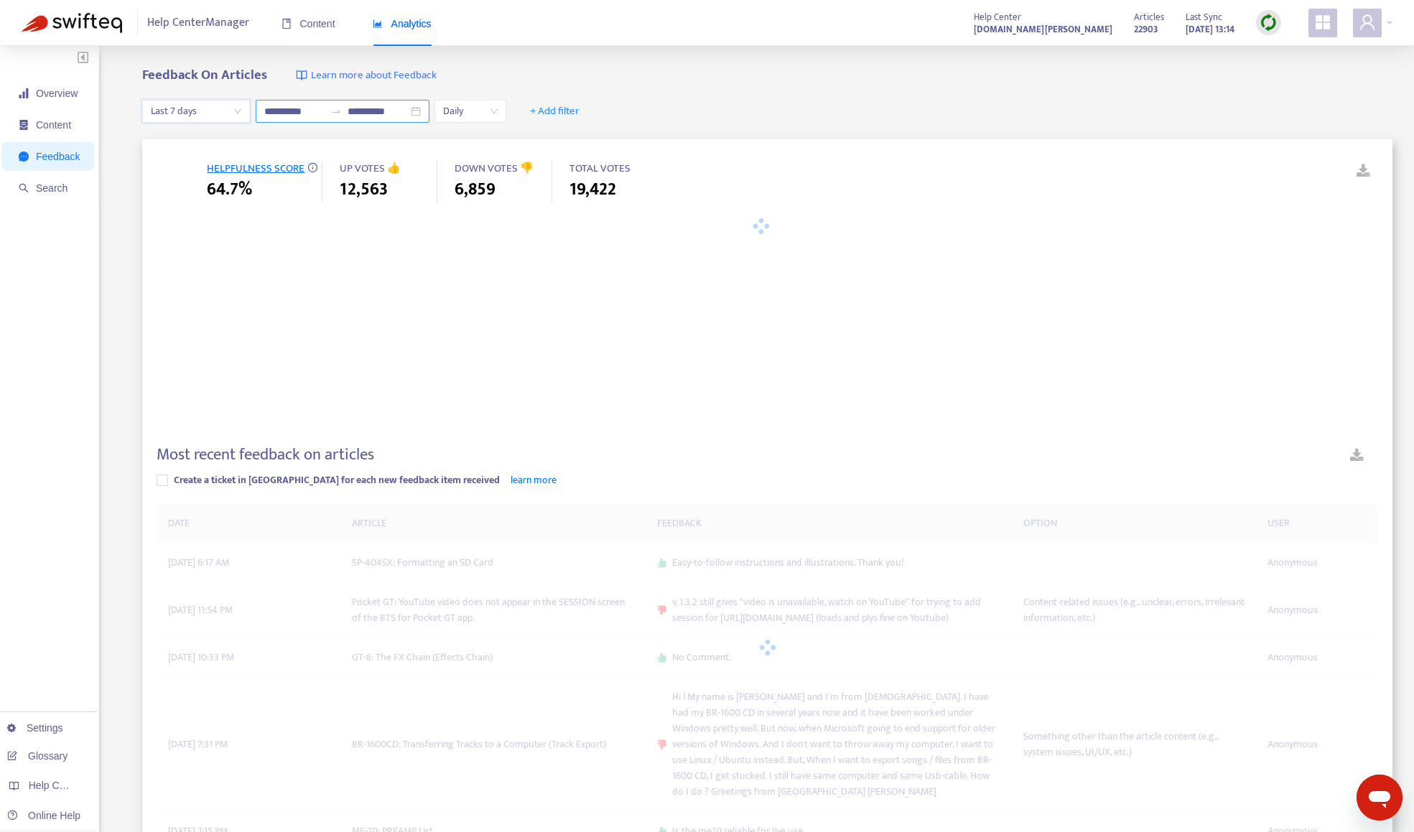 The height and width of the screenshot is (832, 1414). I want to click on span: book, so click(287, 24).